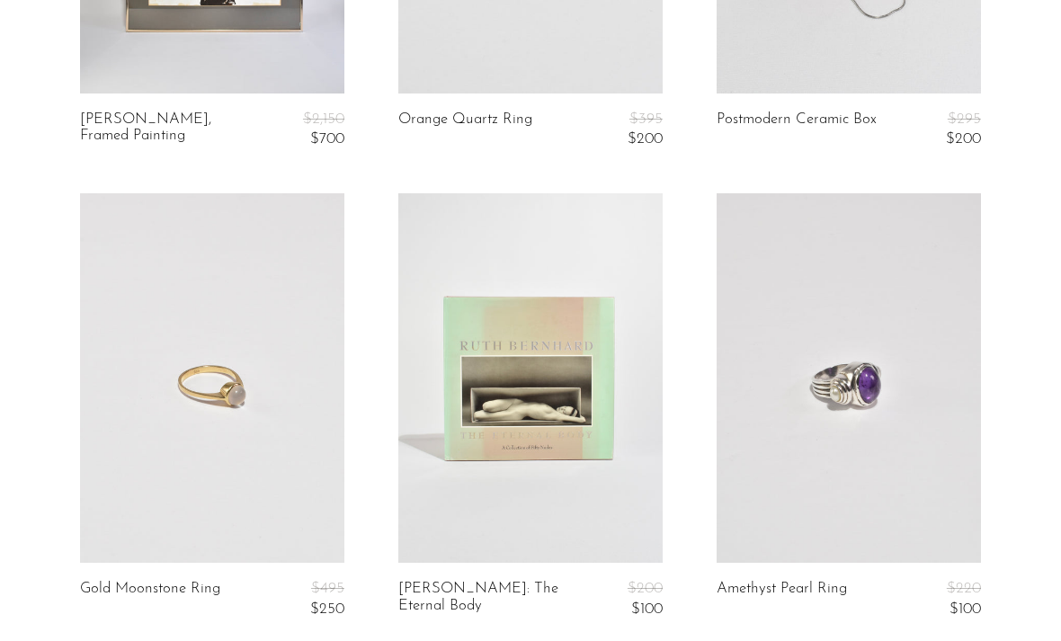 The height and width of the screenshot is (641, 1061). Describe the element at coordinates (797, 129) in the screenshot. I see `a: Postmodern Ceramic Box` at that location.